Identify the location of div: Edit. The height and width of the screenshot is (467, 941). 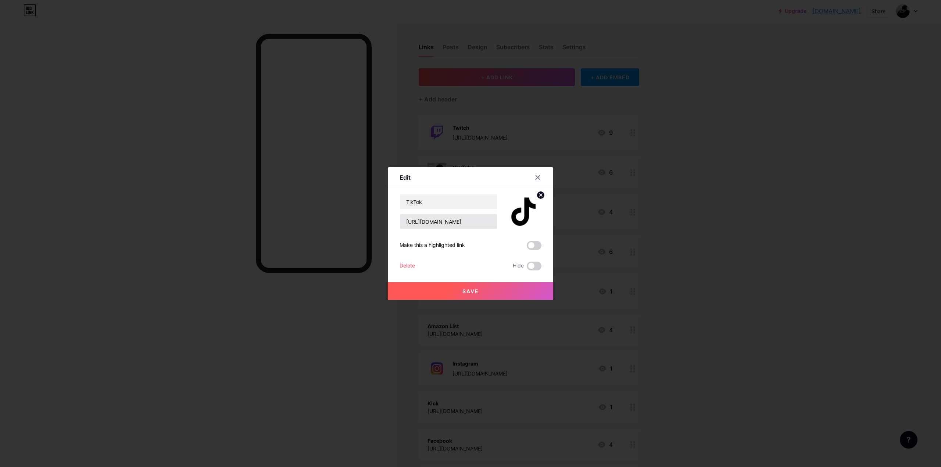
(405, 177).